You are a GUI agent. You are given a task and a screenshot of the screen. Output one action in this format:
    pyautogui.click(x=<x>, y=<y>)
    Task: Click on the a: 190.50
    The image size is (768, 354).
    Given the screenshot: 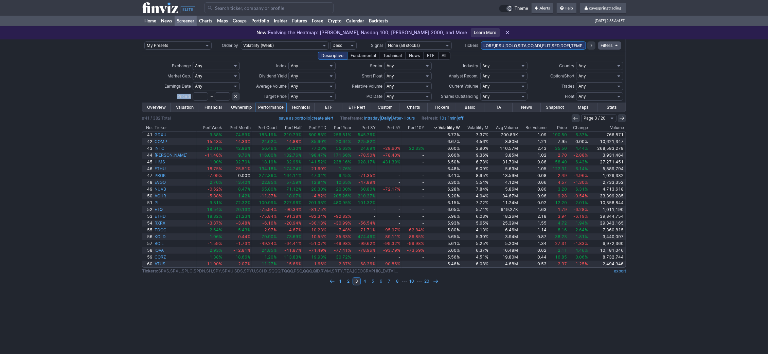 What is the action you would take?
    pyautogui.click(x=558, y=135)
    